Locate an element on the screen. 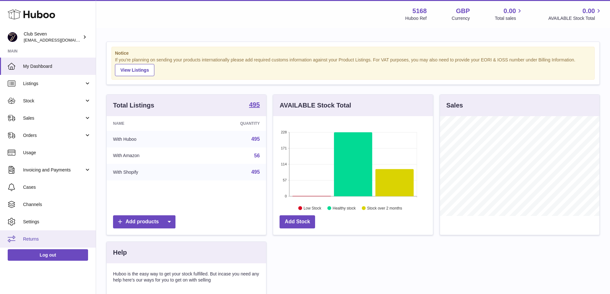 Image resolution: width=610 pixels, height=294 pixels. td: With Amazon is located at coordinates (150, 156).